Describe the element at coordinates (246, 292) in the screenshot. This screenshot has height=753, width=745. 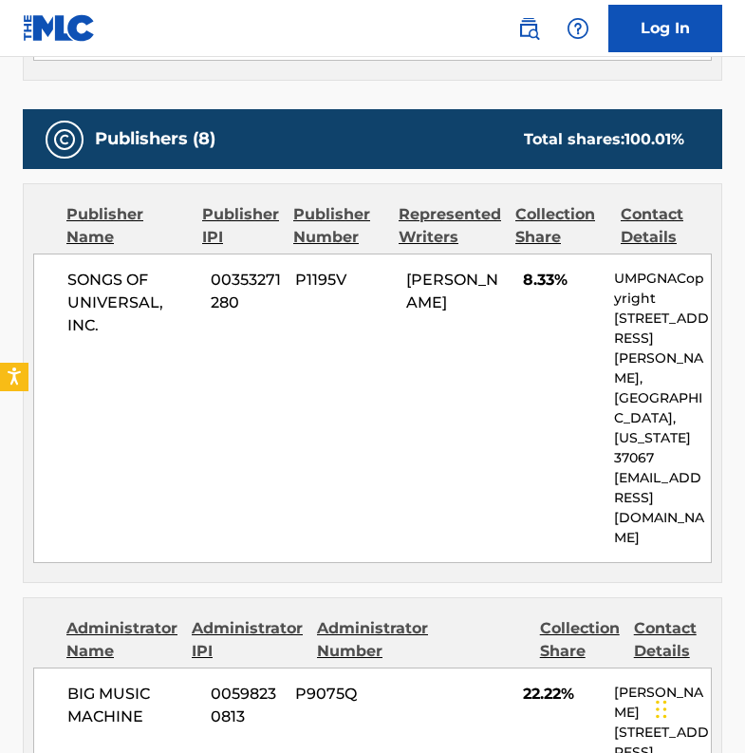
I see `span: 00353271280` at that location.